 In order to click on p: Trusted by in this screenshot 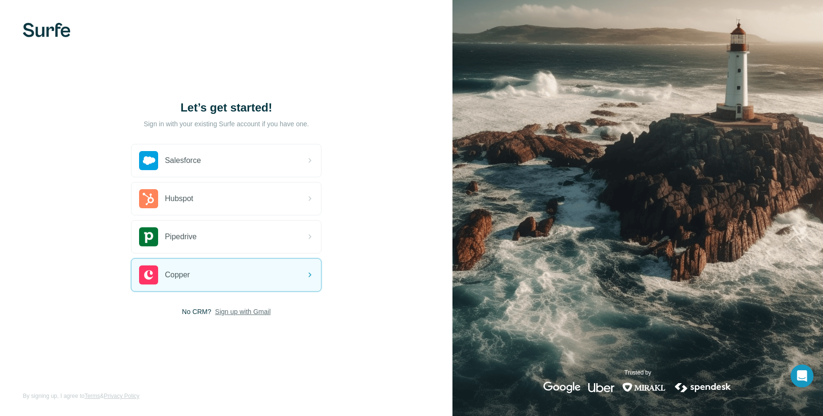, I will do `click(637, 372)`.